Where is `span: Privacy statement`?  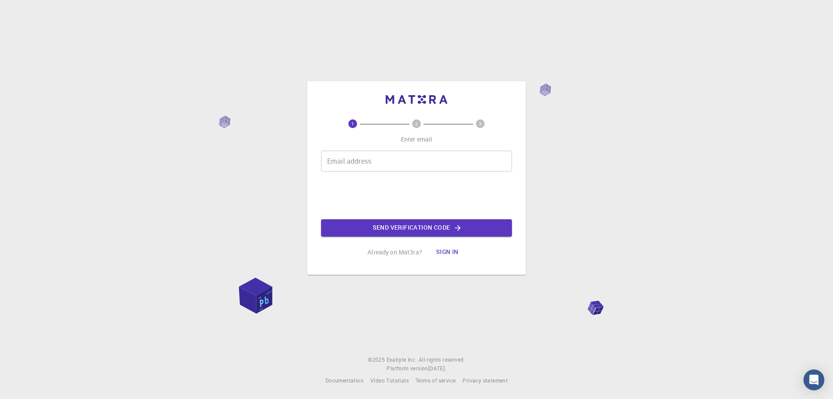 span: Privacy statement is located at coordinates (485, 380).